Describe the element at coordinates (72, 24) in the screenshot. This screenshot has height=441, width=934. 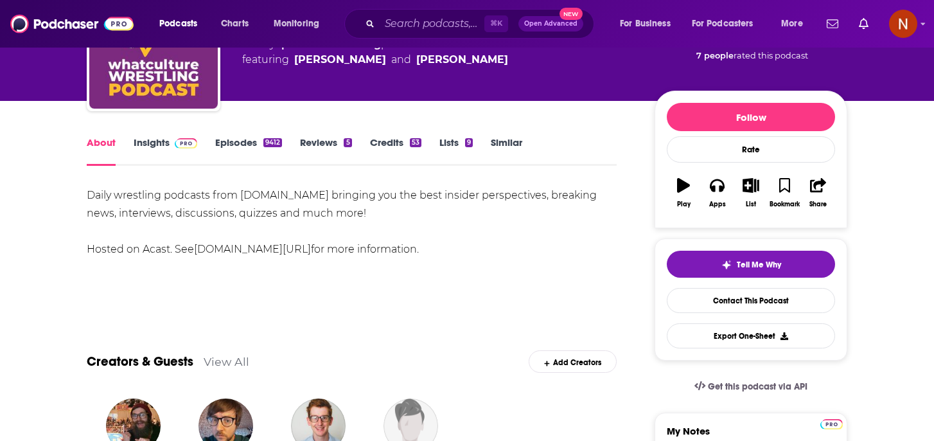
I see `img: Podchaser - Follow, Share and Rate Podcasts` at that location.